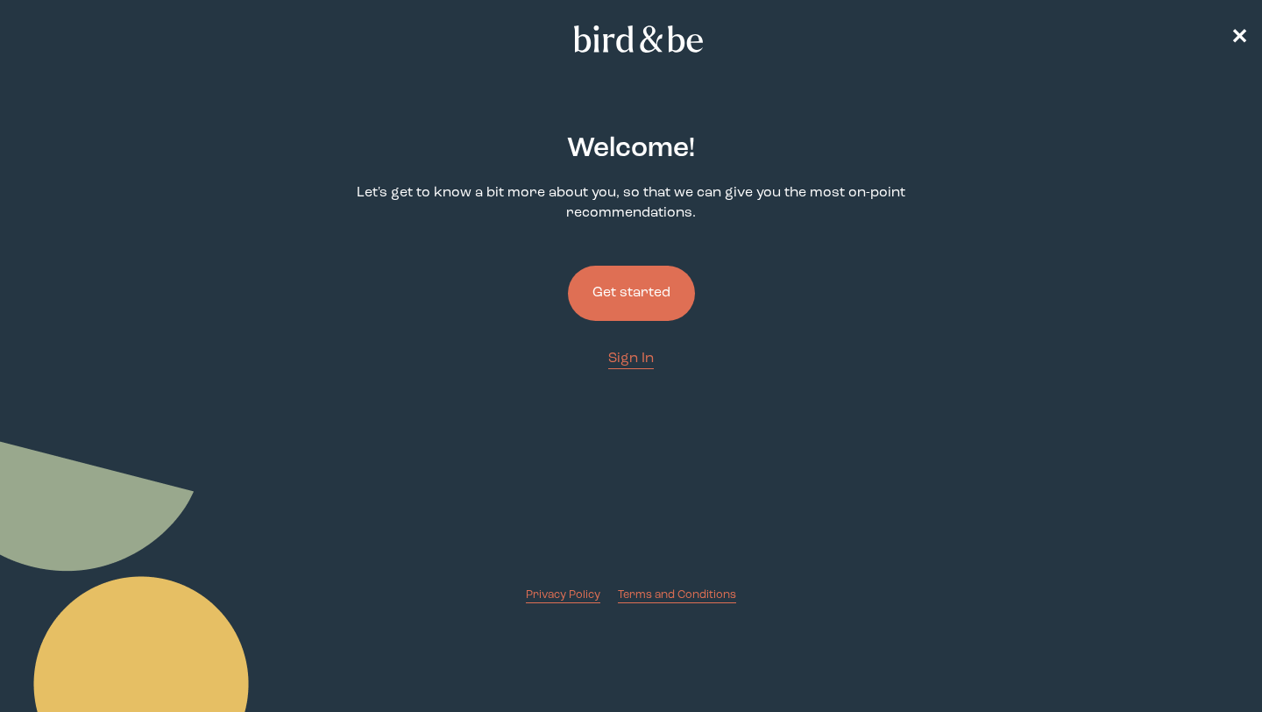  What do you see at coordinates (631, 149) in the screenshot?
I see `h2: Welcome !` at bounding box center [631, 149].